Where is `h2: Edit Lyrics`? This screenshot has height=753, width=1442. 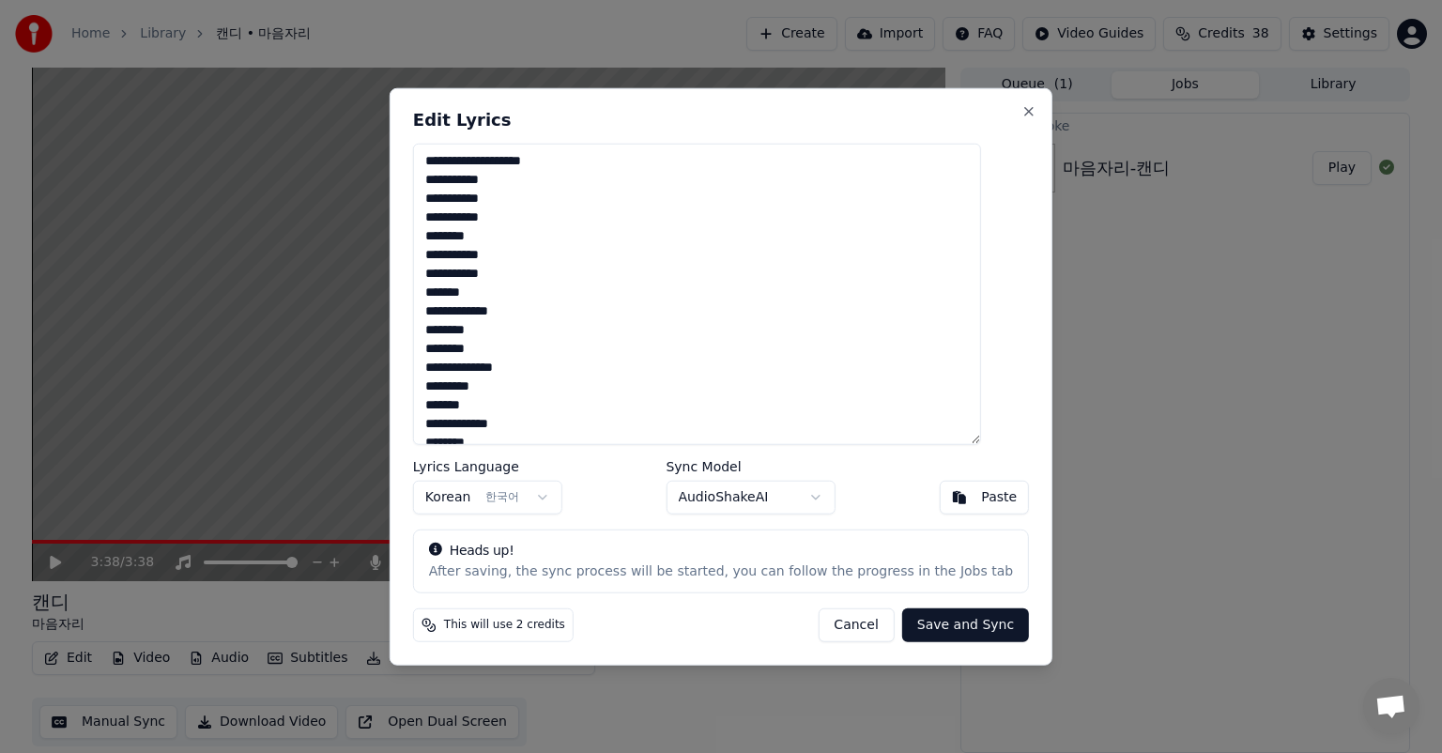
h2: Edit Lyrics is located at coordinates (721, 120).